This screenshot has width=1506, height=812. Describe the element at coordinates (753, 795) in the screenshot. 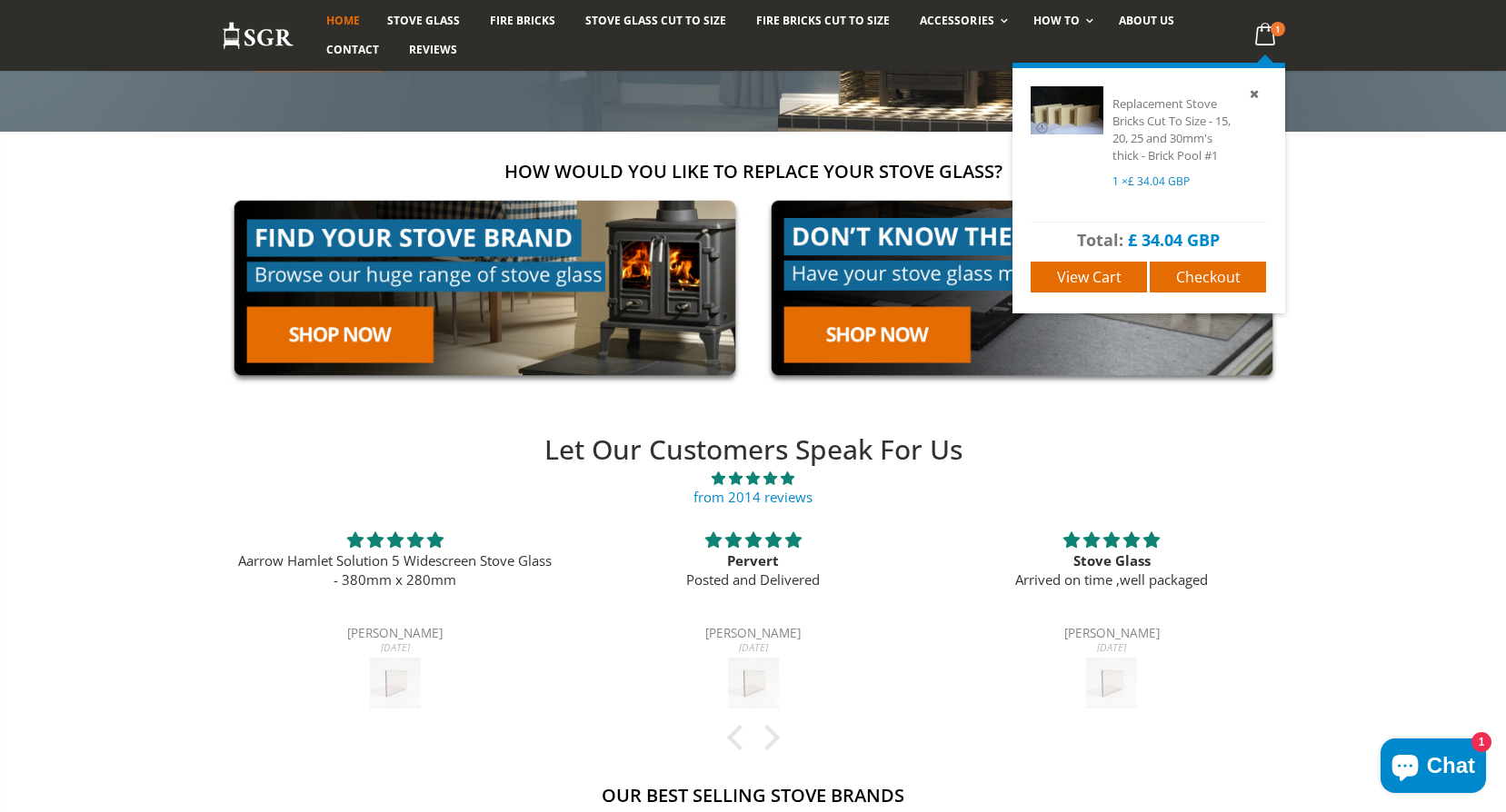

I see `h2: Our Best Selling Stove Brands` at that location.